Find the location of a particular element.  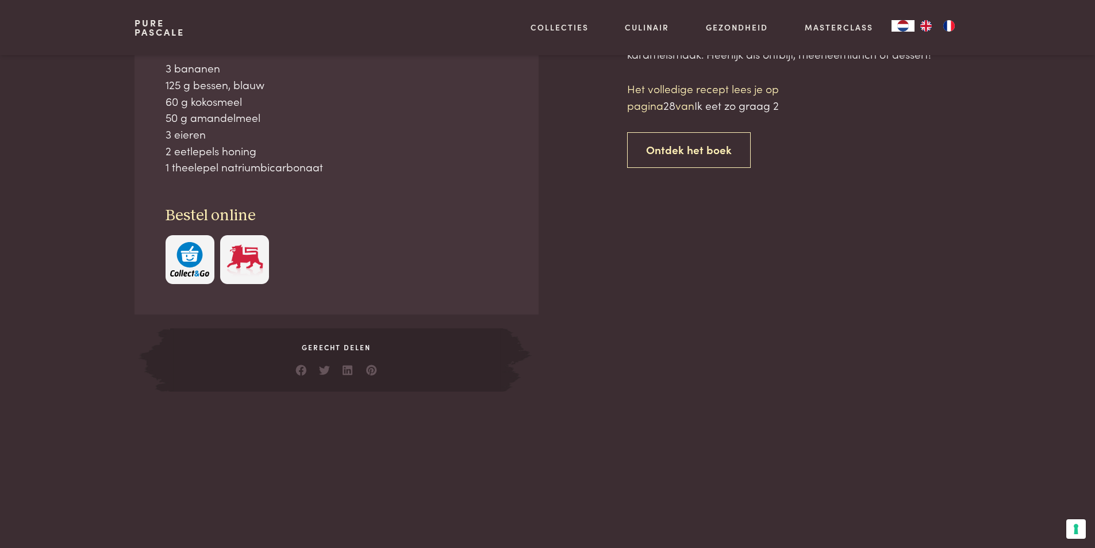

span: Ik eet zo graag 2 is located at coordinates (736, 105).